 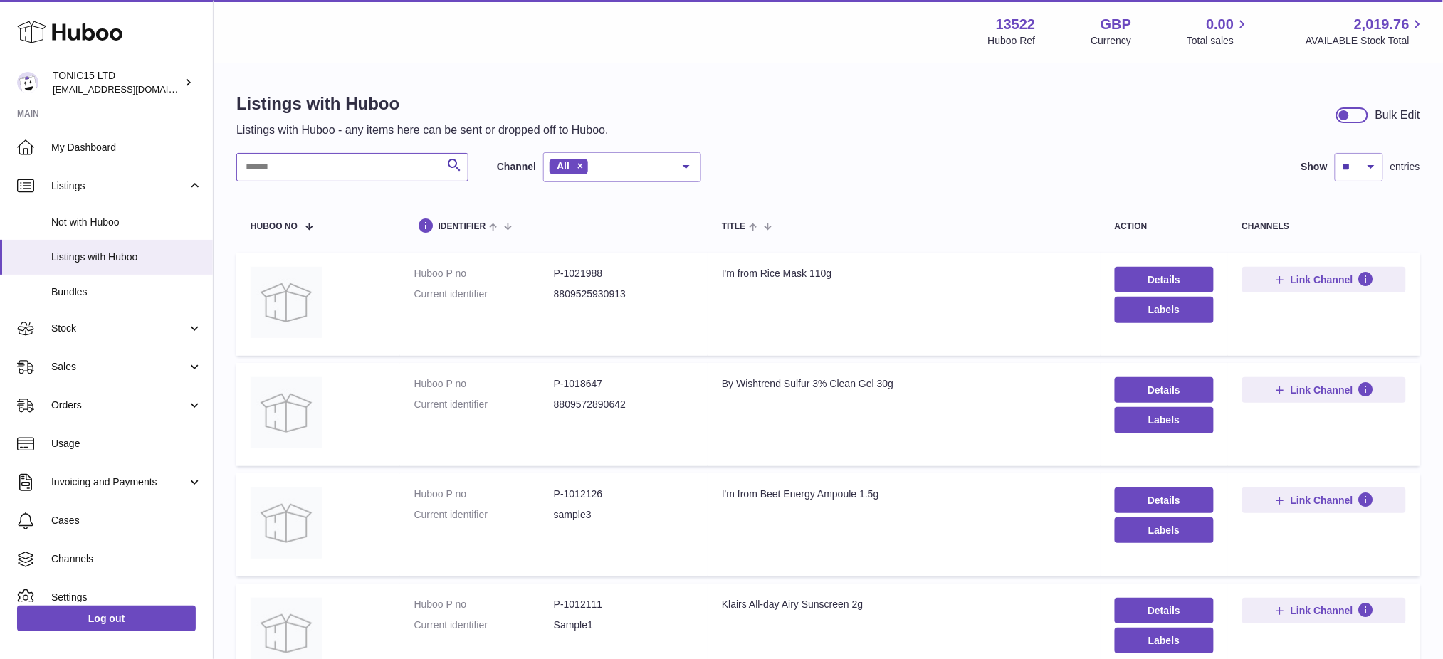 What do you see at coordinates (127, 444) in the screenshot?
I see `span: Usage` at bounding box center [127, 444].